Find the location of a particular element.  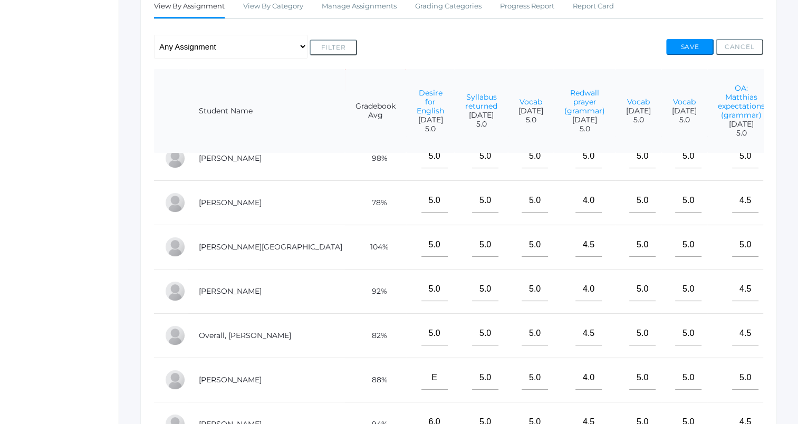

div: LaRae Erner is located at coordinates (175, 158).